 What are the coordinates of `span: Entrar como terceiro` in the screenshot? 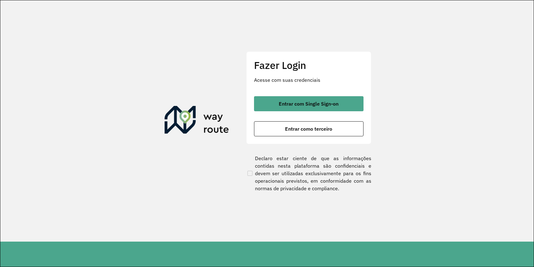 It's located at (309, 129).